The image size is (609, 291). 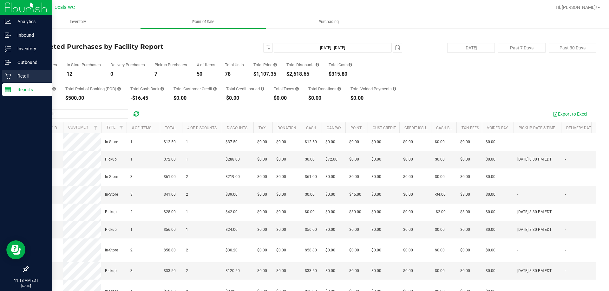 I want to click on a: Point of Banking (POB), so click(x=373, y=128).